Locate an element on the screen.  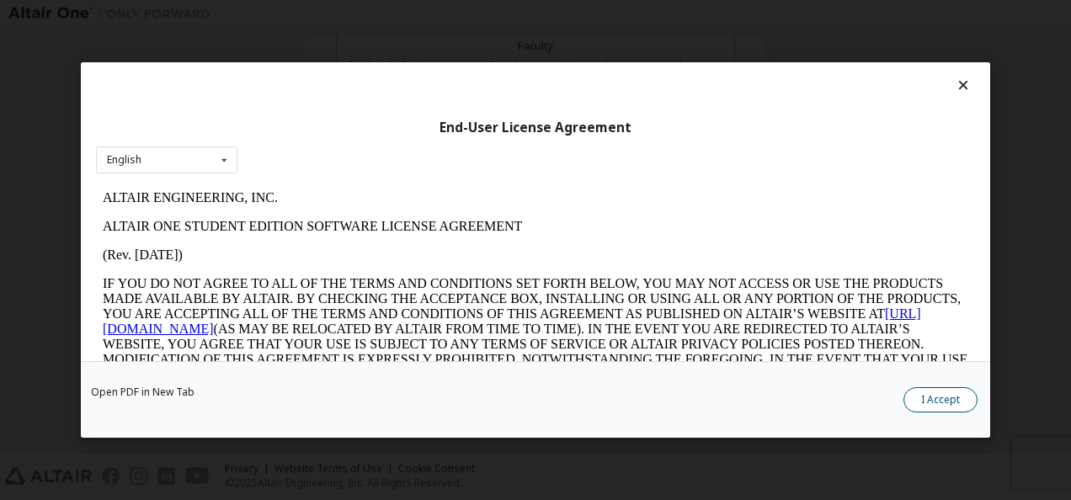
p: ALTAIR ONE STUDENT EDITION SOFTWARE LICENSE AGREEMENT is located at coordinates (439, 43).